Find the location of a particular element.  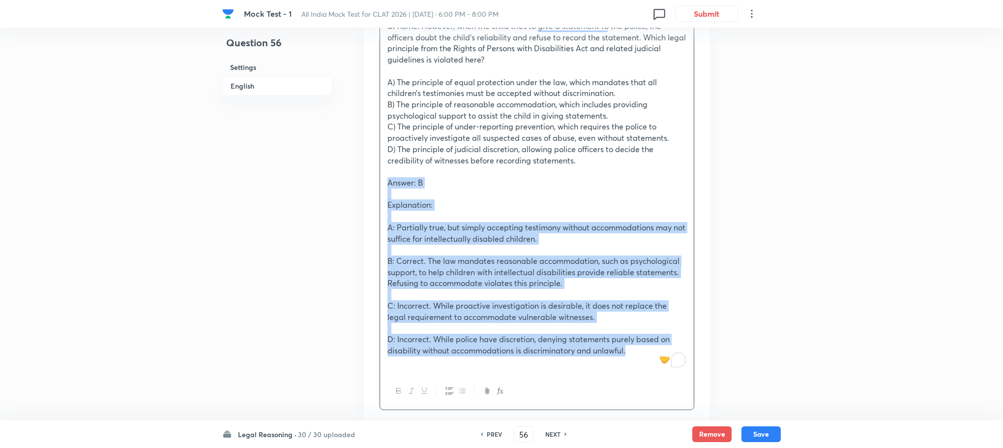

h4: Question 56 is located at coordinates (277, 47).